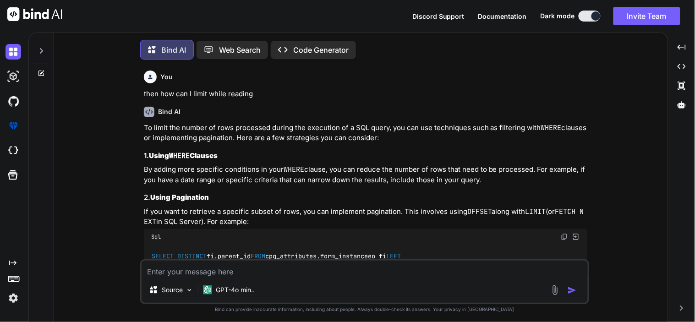 The height and width of the screenshot is (322, 695). I want to click on img: Open in Browser, so click(576, 237).